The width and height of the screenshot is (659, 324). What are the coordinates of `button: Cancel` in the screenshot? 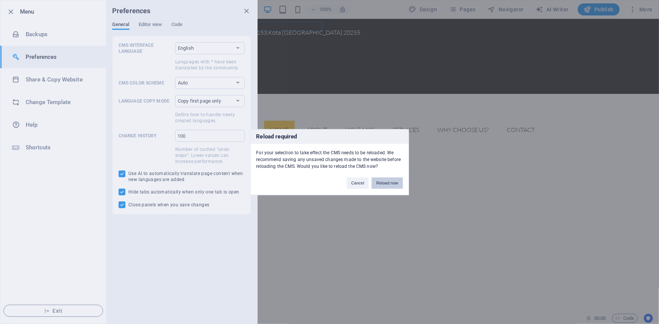 It's located at (357, 183).